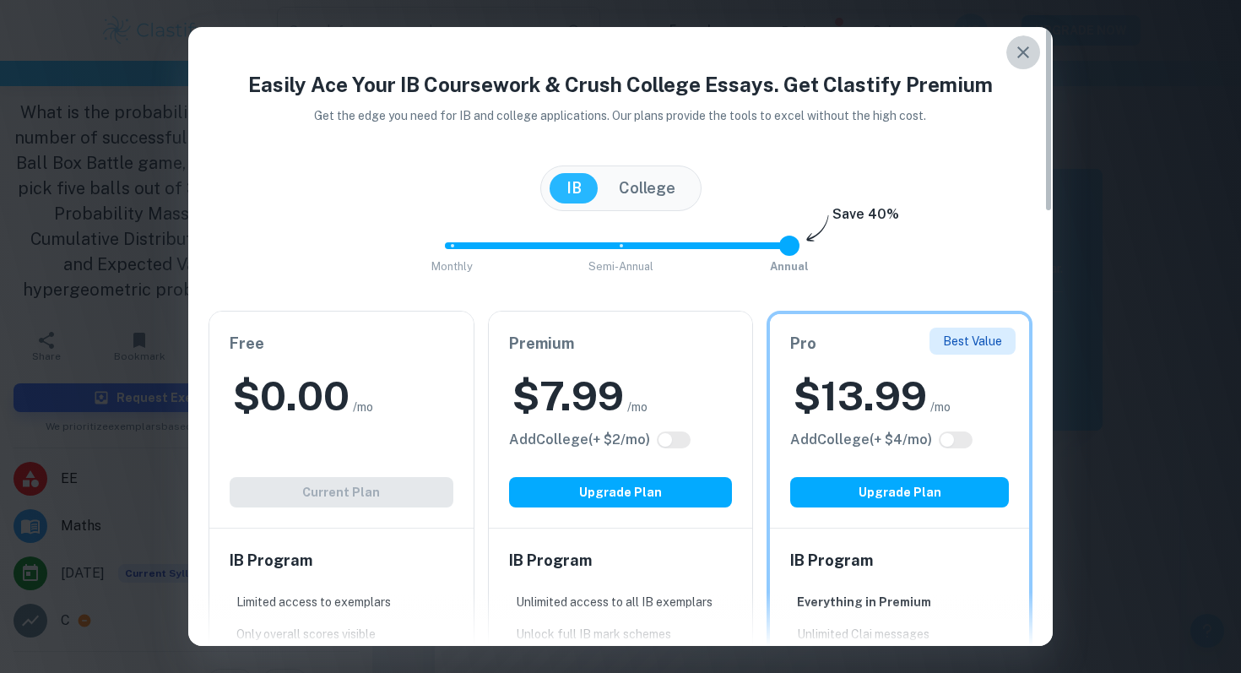 This screenshot has height=673, width=1241. What do you see at coordinates (620, 344) in the screenshot?
I see `h6: Premium` at bounding box center [620, 344].